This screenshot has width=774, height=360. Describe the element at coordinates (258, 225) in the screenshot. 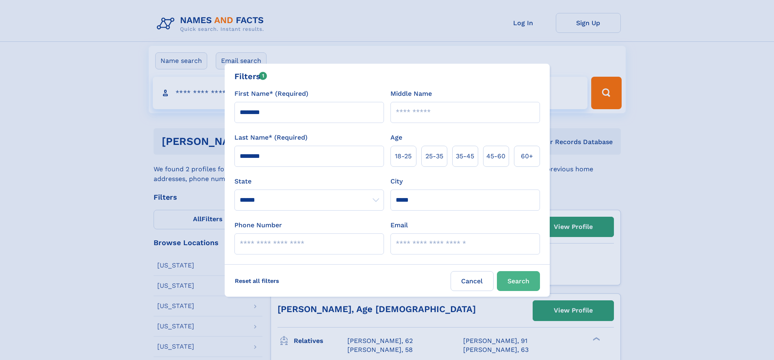

I see `label: Phone Number` at that location.